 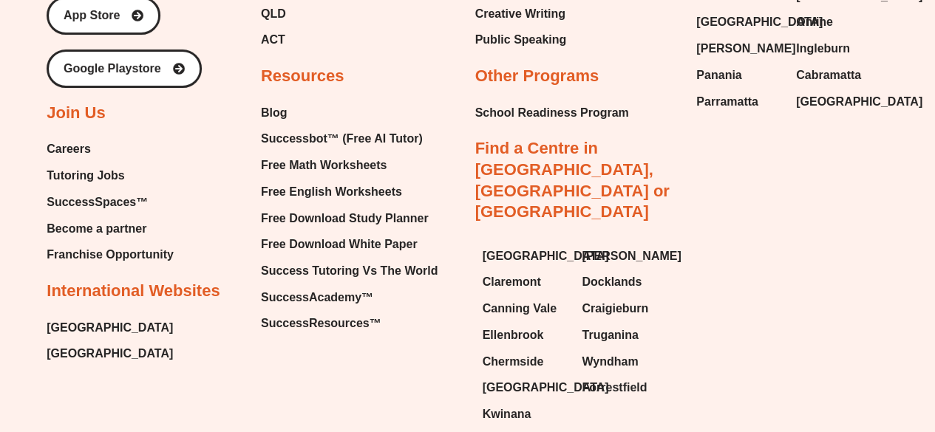 I want to click on a: Free Download Study Planner, so click(x=349, y=219).